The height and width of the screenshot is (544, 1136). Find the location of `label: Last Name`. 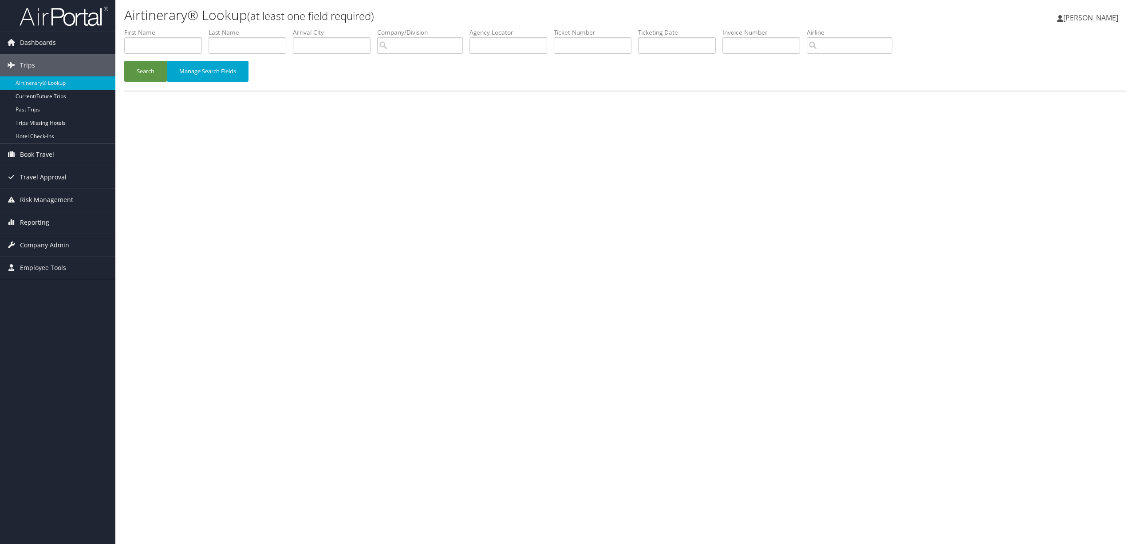

label: Last Name is located at coordinates (251, 32).